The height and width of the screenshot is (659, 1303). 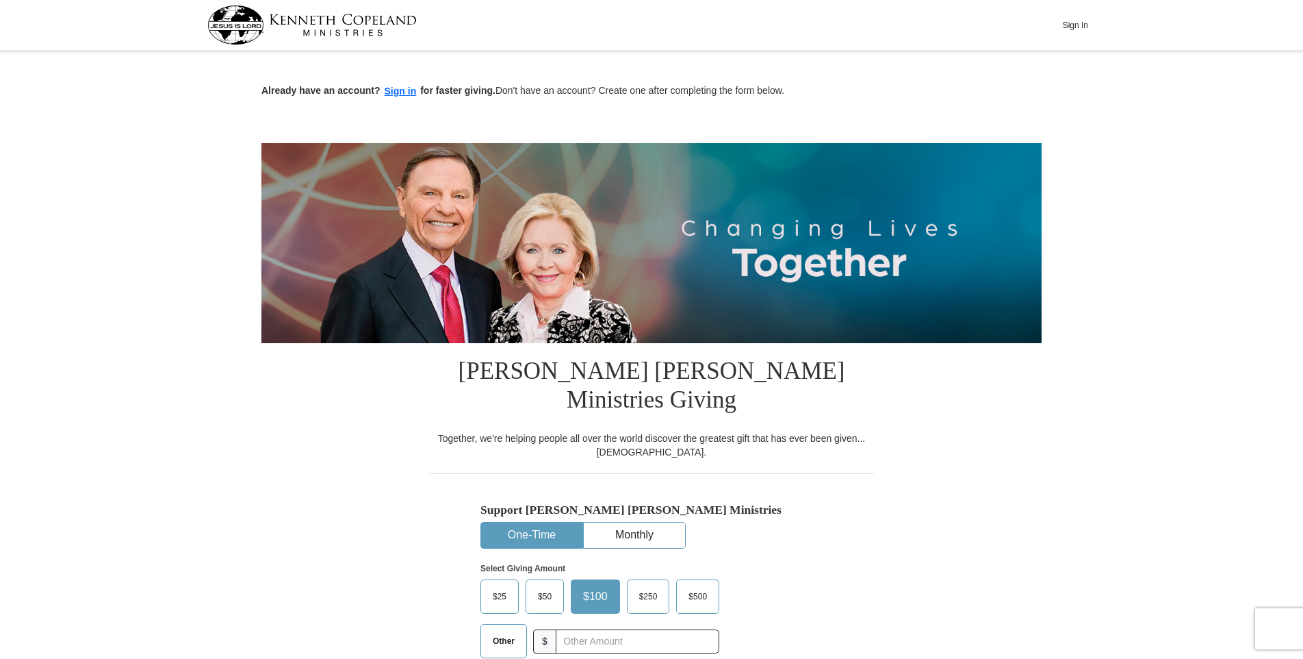 I want to click on button: Sign In, so click(x=1075, y=25).